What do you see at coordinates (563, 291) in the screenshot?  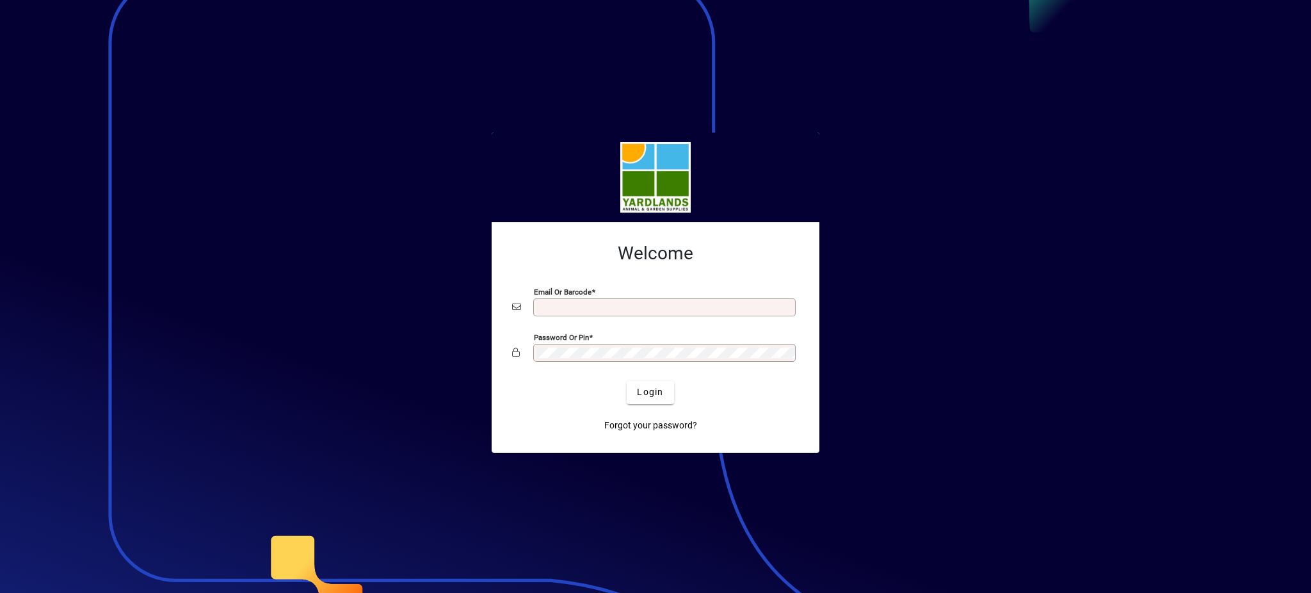 I see `mat-label: Email or Barcode` at bounding box center [563, 291].